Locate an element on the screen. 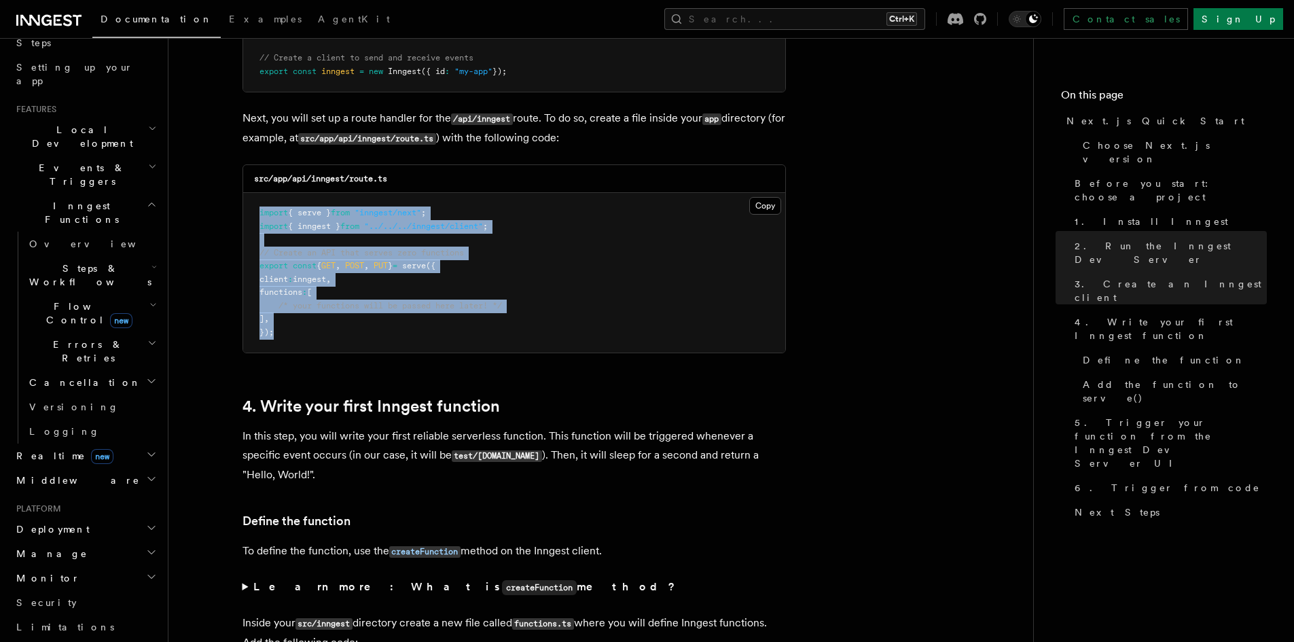  span: // Create a client to send and receive events is located at coordinates (366, 58).